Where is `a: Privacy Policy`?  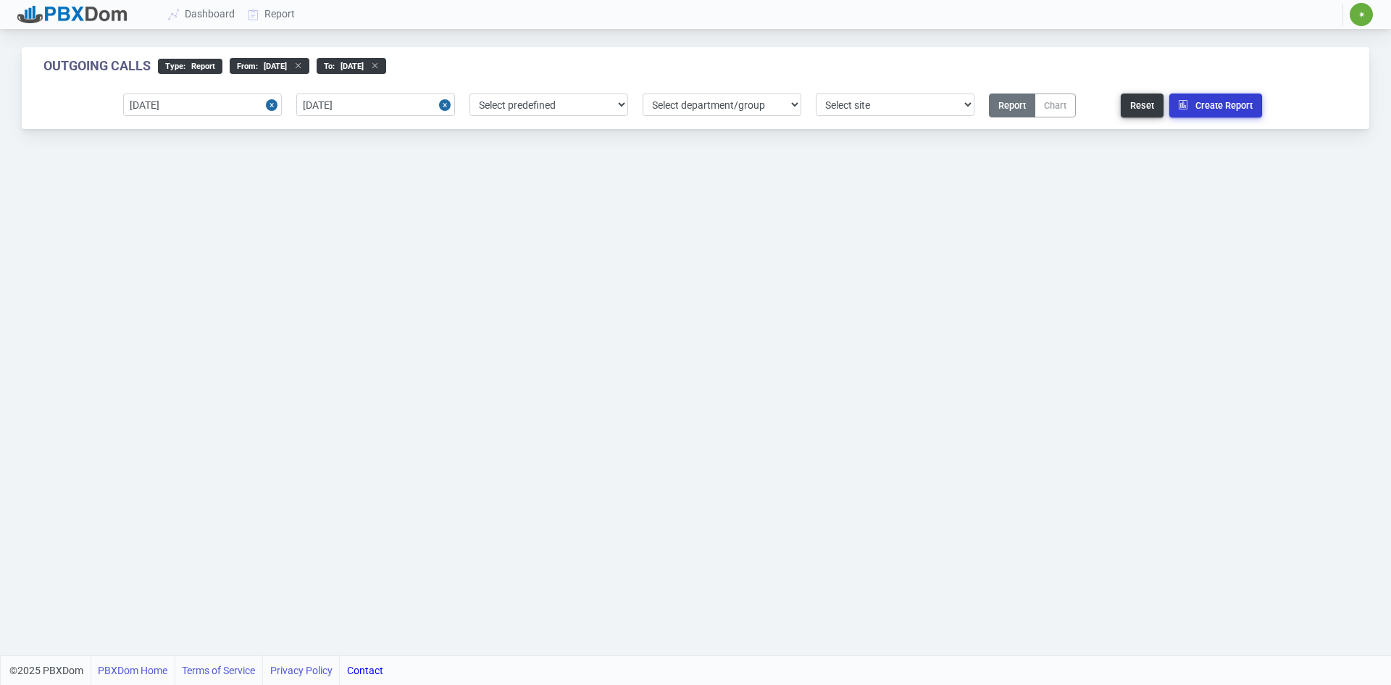 a: Privacy Policy is located at coordinates (301, 670).